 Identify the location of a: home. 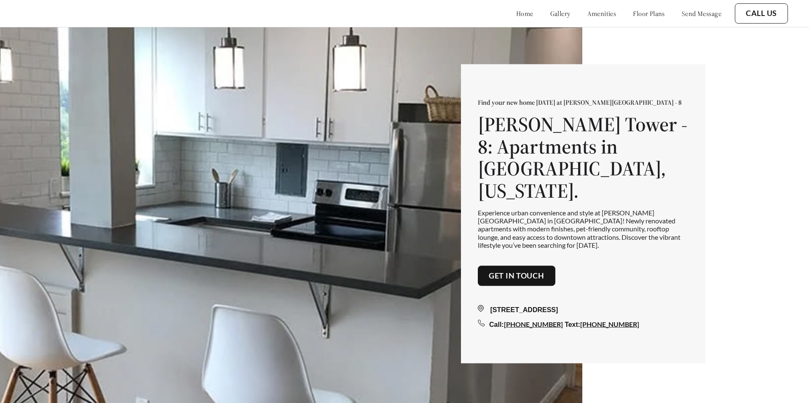
(524, 13).